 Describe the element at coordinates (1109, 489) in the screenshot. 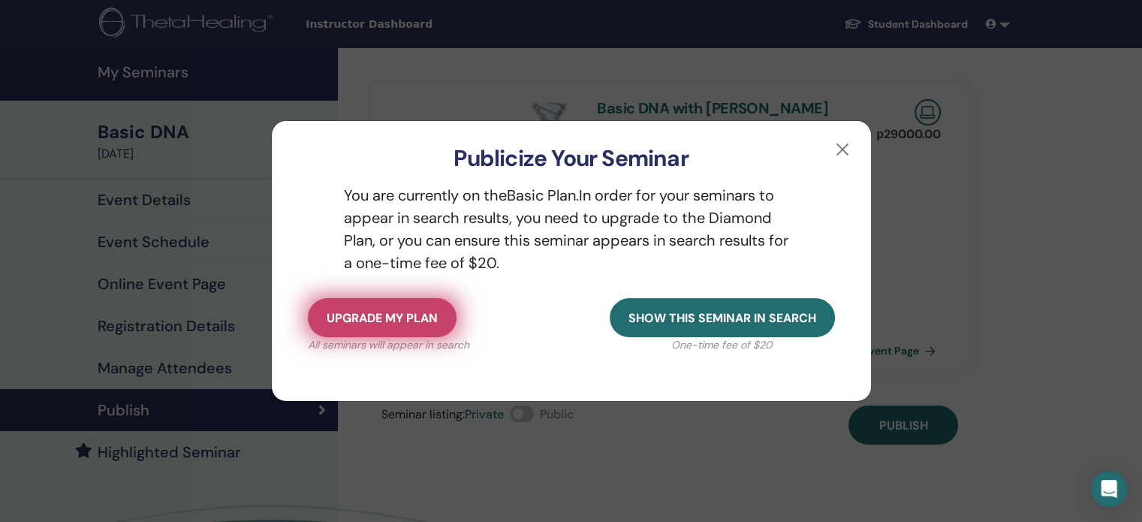

I see `div: Open Intercom Messenger` at that location.